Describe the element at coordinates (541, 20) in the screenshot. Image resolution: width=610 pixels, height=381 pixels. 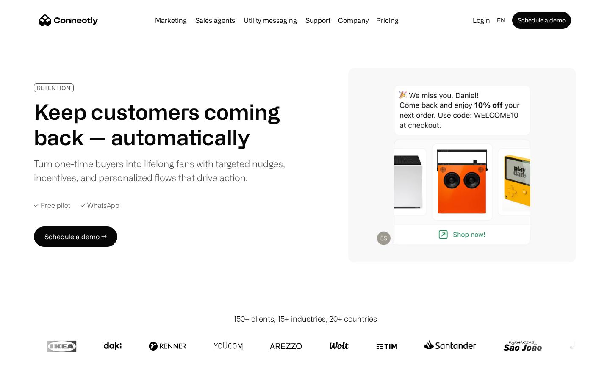
I see `a: Schedule a demo` at that location.